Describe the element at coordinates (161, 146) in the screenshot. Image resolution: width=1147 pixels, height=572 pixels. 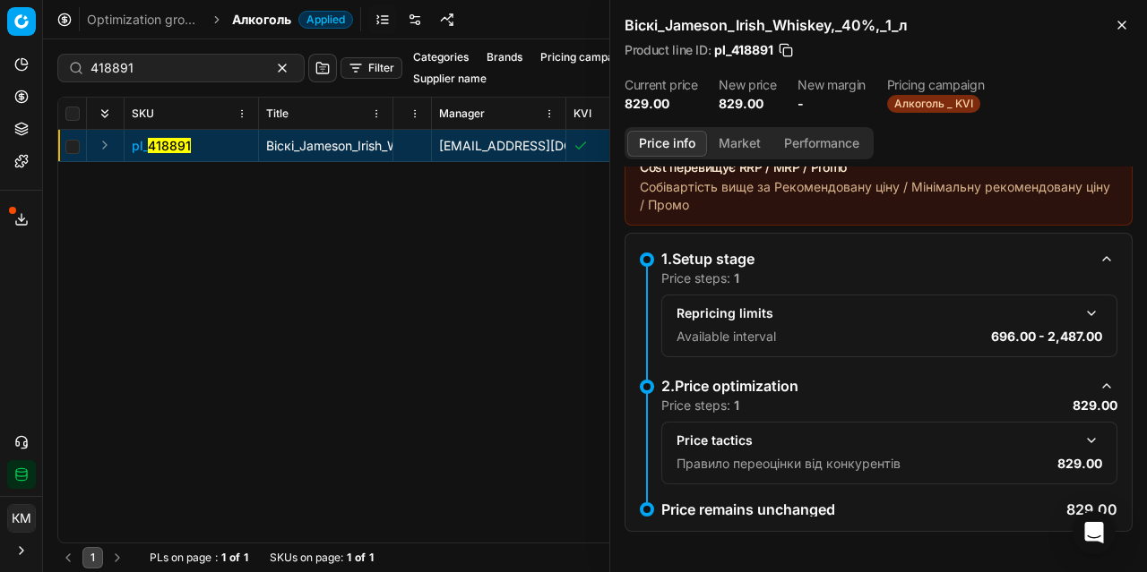
I see `span: pl_` at that location.